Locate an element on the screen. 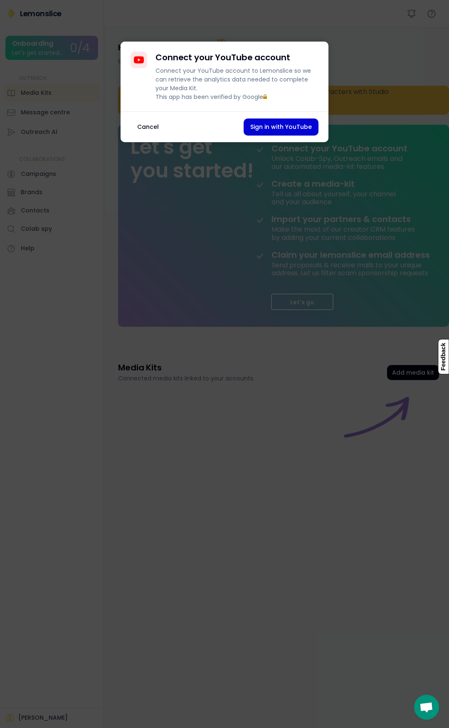  div: Connect your YouTube account to Lemonslice so we can retrieve the analytics data needed to comple... is located at coordinates (237, 84).